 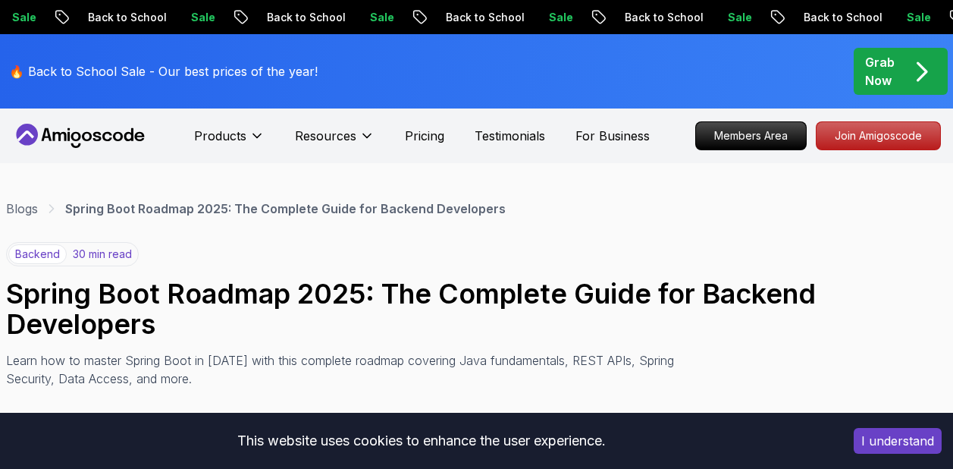 What do you see at coordinates (510, 136) in the screenshot?
I see `a: Testimonials` at bounding box center [510, 136].